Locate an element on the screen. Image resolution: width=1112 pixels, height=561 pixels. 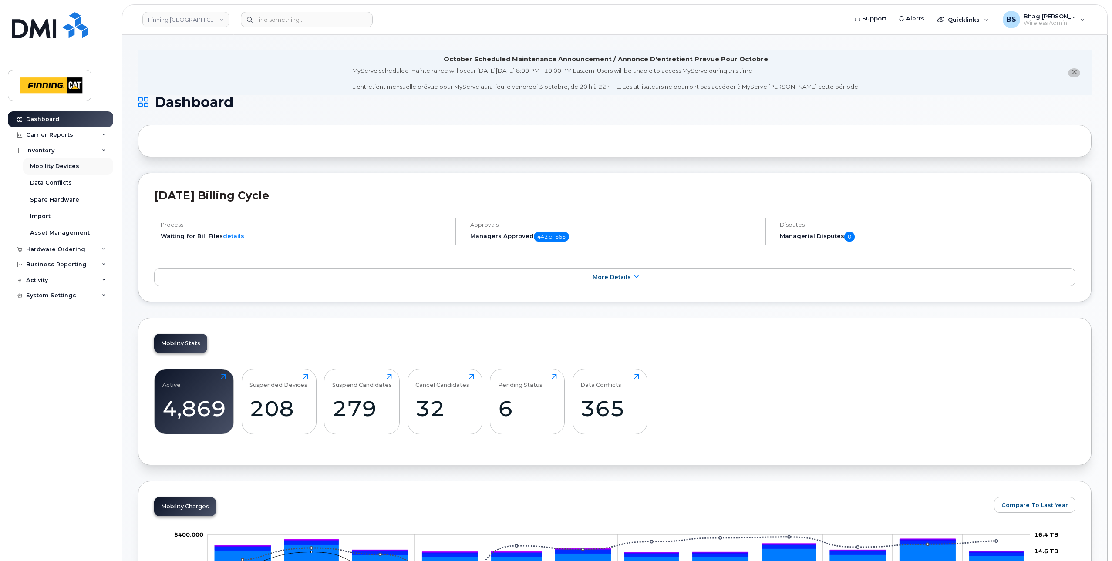
div: 6 is located at coordinates (527, 408).